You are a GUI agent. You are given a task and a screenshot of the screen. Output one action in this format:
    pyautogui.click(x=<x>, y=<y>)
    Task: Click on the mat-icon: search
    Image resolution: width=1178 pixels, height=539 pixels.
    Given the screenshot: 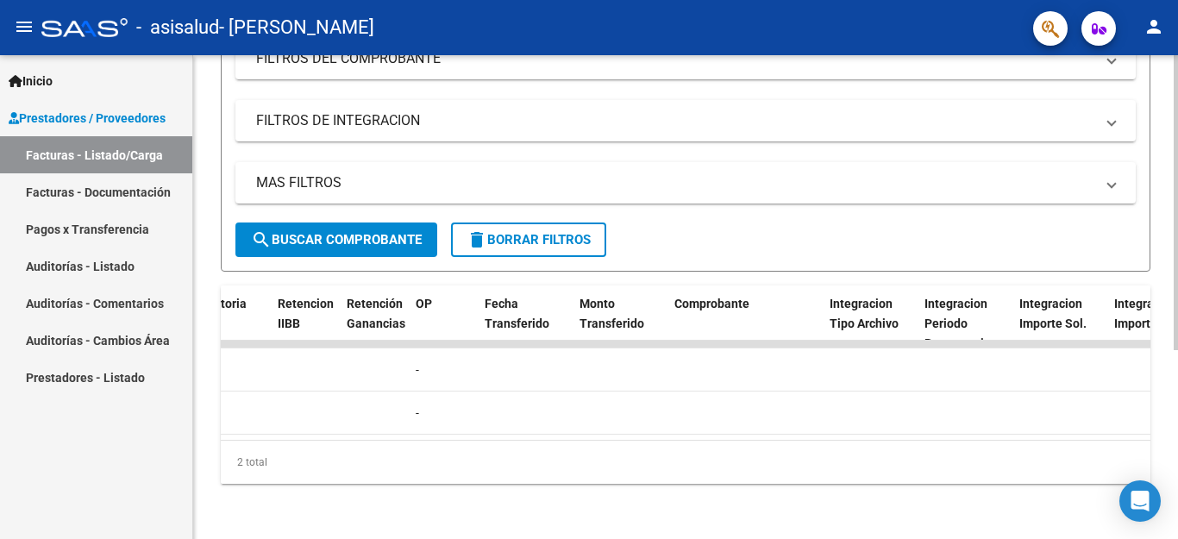 What is the action you would take?
    pyautogui.click(x=261, y=240)
    